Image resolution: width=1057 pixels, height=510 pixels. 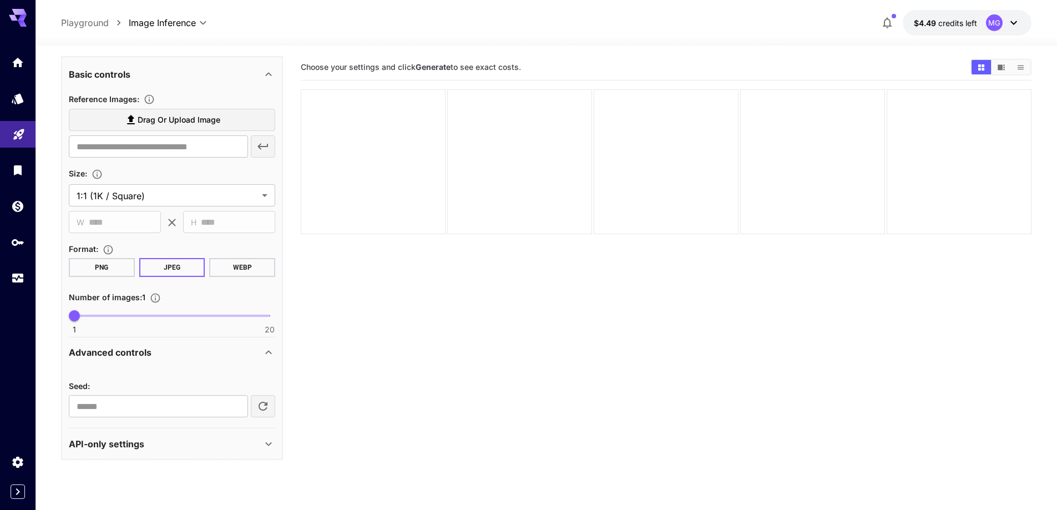 I want to click on p: Playground, so click(x=85, y=23).